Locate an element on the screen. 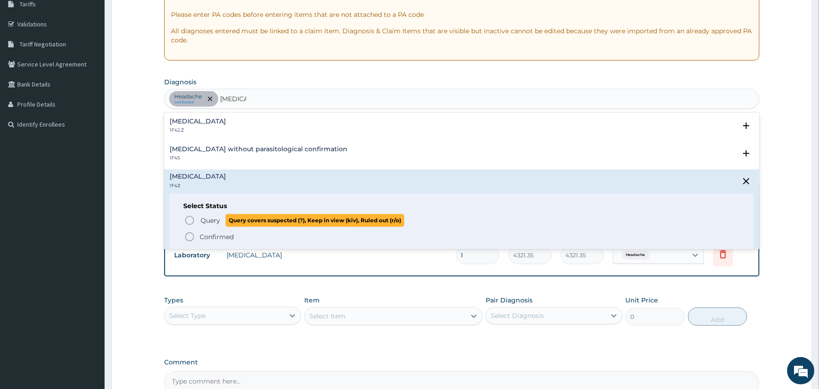 This screenshot has width=819, height=389. textarea: Type your message and hit 'Enter' is located at coordinates (89, 264).